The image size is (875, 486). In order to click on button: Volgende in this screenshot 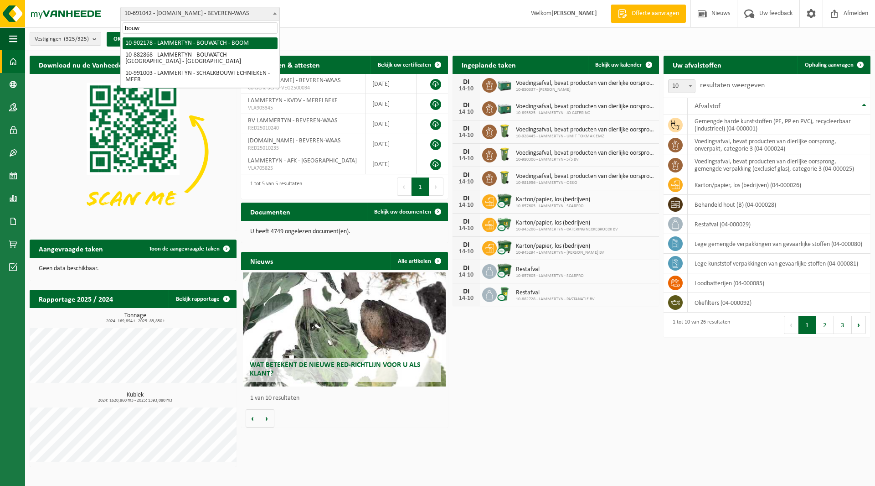, I will do `click(267, 418)`.